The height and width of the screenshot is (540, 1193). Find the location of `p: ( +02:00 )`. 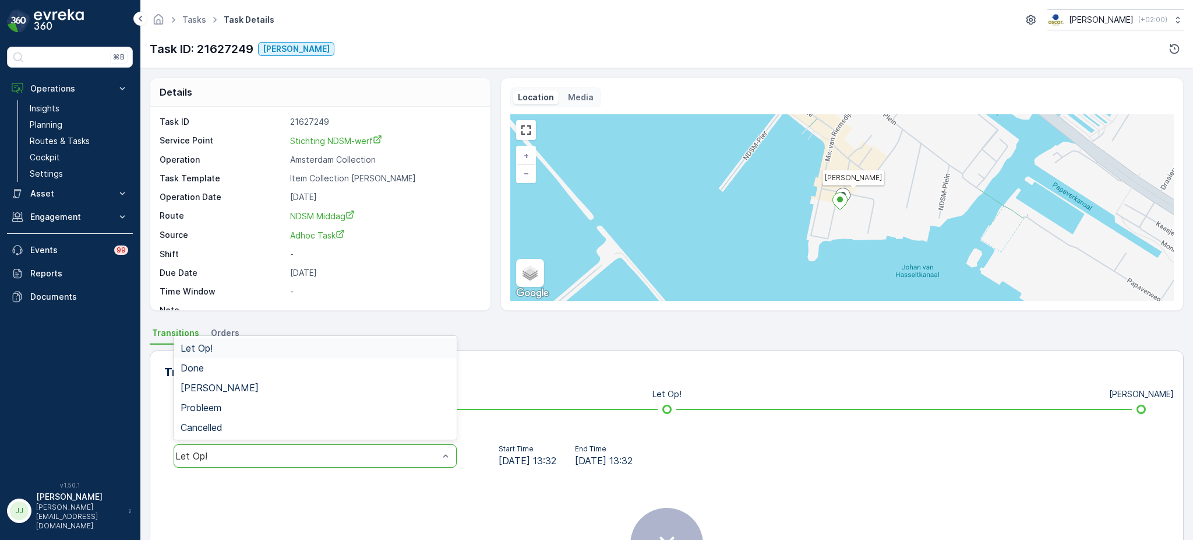

p: ( +02:00 ) is located at coordinates (1153, 20).